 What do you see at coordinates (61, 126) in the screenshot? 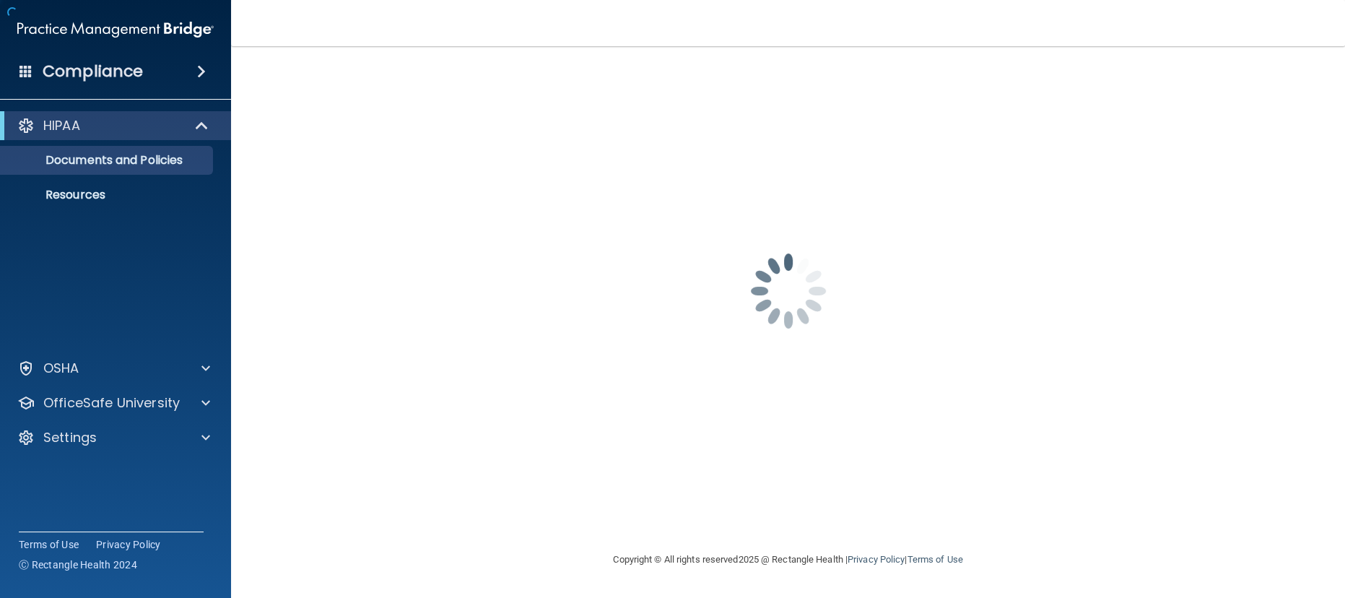
I see `p: HIPAA` at bounding box center [61, 126].